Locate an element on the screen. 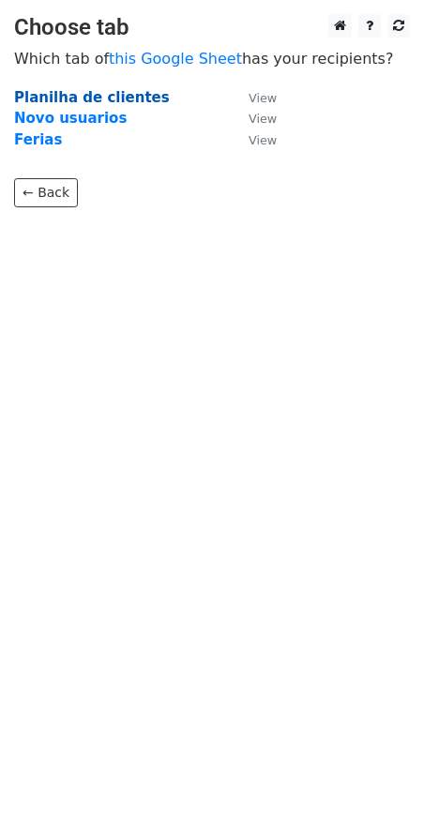 The height and width of the screenshot is (833, 424). div: Widget de chat is located at coordinates (377, 788).